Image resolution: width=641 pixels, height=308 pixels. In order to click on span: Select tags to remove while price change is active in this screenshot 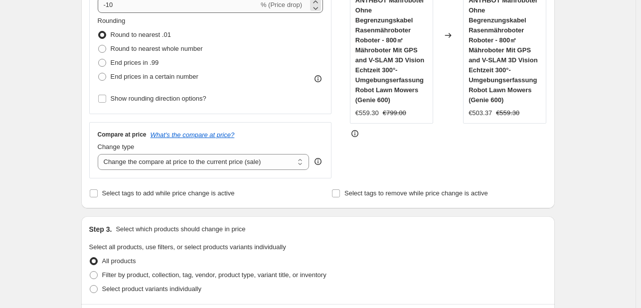, I will do `click(416, 193)`.